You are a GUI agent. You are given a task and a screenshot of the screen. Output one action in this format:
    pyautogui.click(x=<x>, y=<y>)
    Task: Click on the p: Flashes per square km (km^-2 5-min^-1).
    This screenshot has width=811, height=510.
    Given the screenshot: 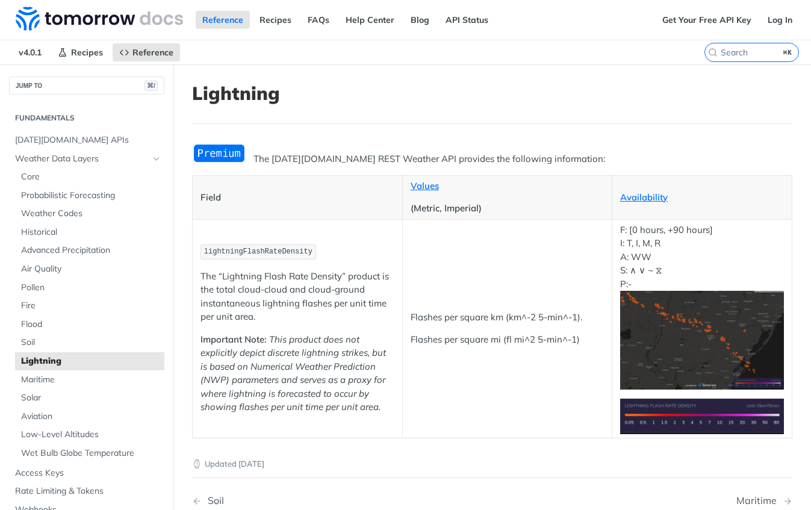 What is the action you would take?
    pyautogui.click(x=507, y=317)
    